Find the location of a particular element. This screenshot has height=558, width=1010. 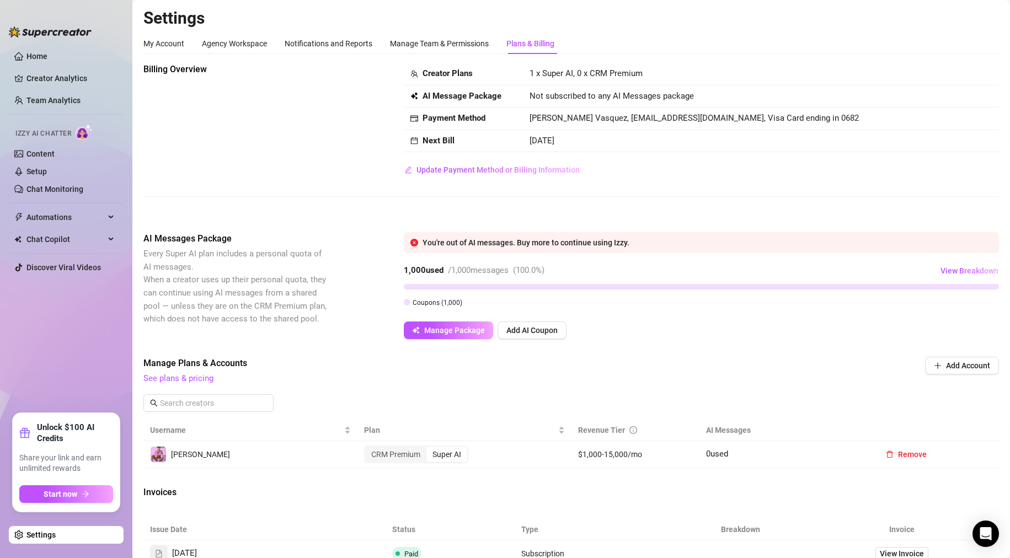

th: AI Messages is located at coordinates (785, 430).